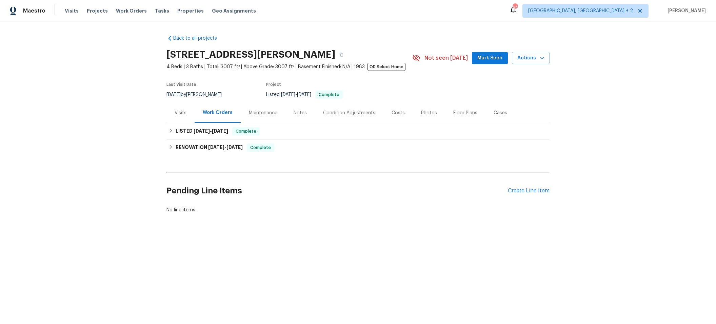 This screenshot has height=324, width=716. Describe the element at coordinates (180, 113) in the screenshot. I see `div: Visits` at that location.